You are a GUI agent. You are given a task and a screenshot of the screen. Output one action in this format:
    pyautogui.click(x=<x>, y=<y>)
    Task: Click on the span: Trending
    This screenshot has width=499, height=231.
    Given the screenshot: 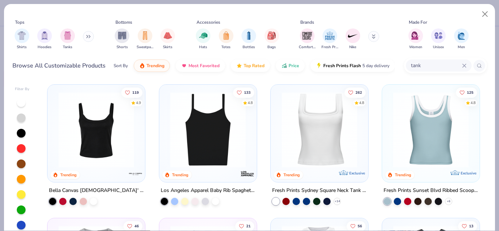 What is the action you would take?
    pyautogui.click(x=155, y=66)
    